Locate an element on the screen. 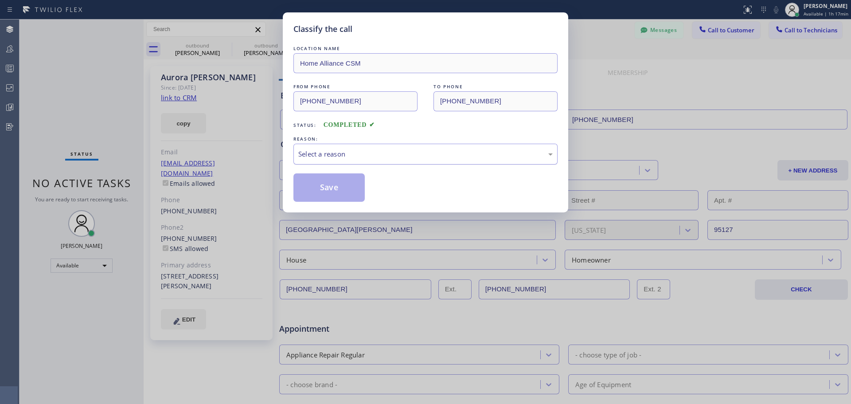 The image size is (851, 404). div: TO PHONE is located at coordinates (496, 86).